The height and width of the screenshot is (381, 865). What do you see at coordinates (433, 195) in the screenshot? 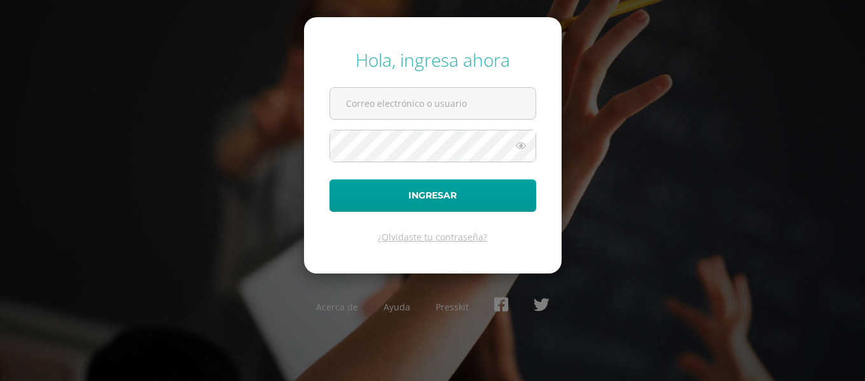
I see `button: Ingresar` at bounding box center [433, 195].